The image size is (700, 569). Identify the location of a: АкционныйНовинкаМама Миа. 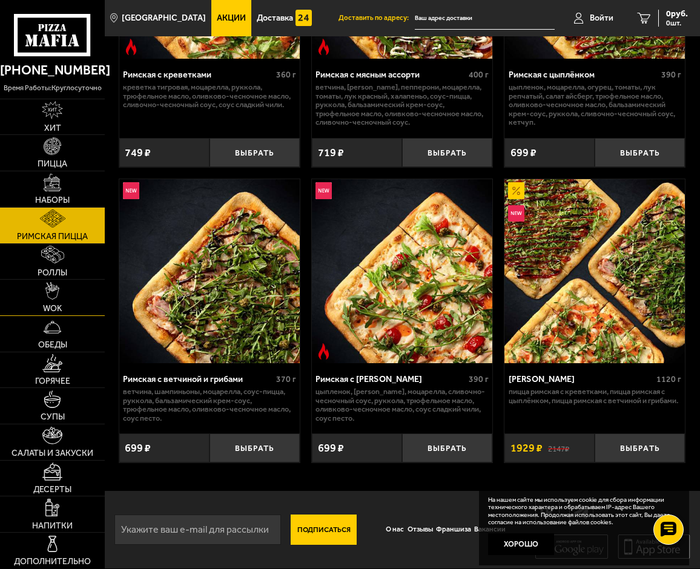
(594, 271).